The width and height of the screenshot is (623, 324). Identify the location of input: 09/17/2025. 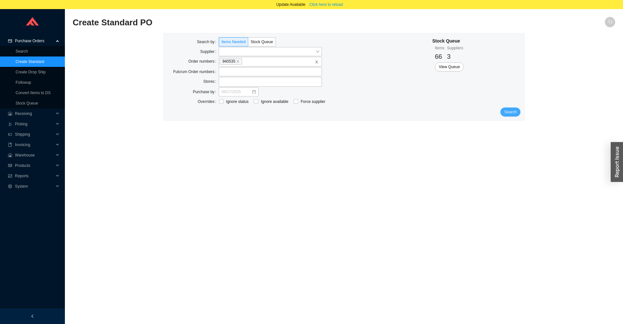
(236, 92).